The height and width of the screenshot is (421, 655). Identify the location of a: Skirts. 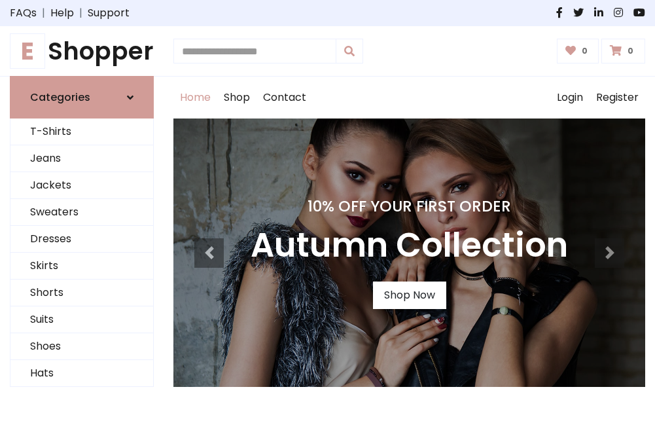
(82, 266).